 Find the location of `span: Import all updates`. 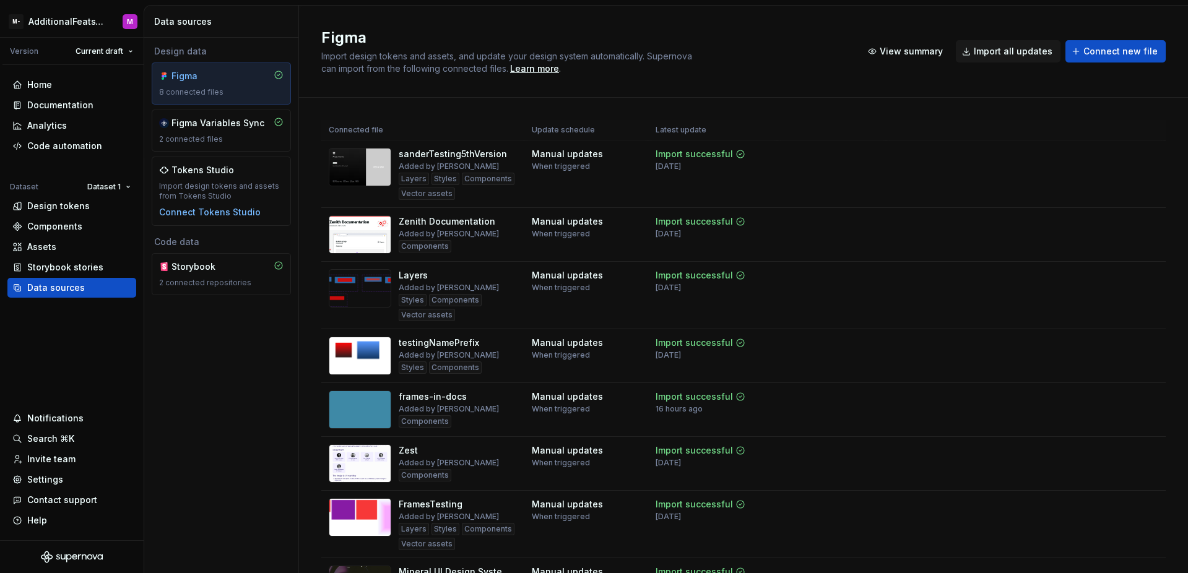

span: Import all updates is located at coordinates (1013, 51).